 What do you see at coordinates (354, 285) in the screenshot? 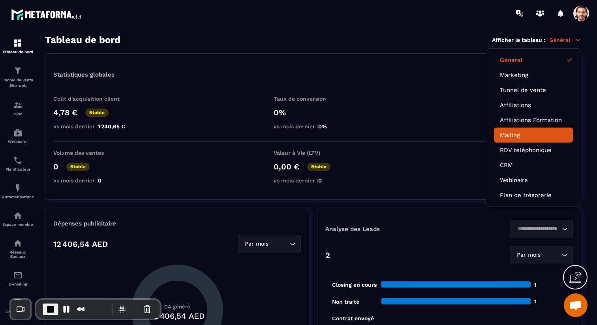
I see `tspan: Closing en cours` at bounding box center [354, 285].